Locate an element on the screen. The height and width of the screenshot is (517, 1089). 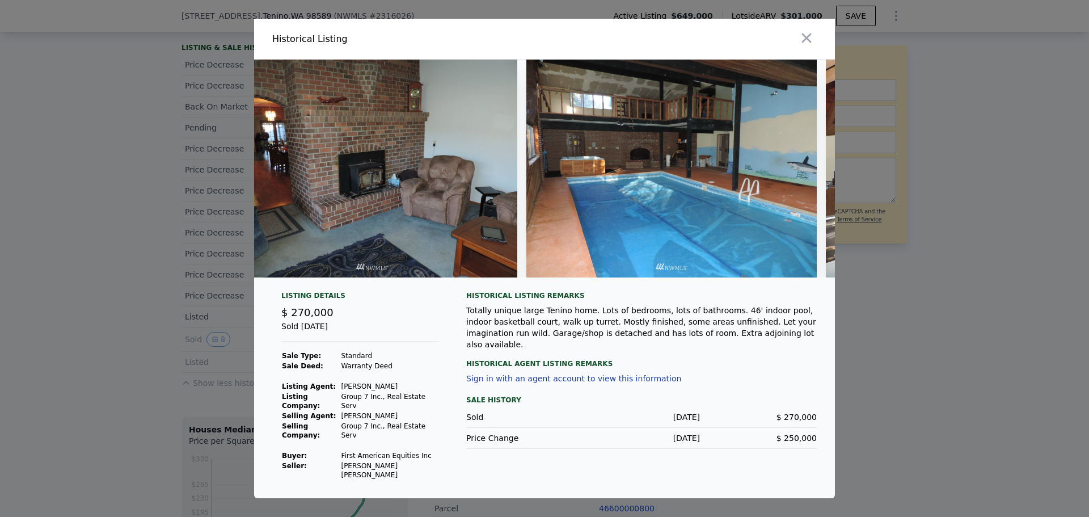
div: Totally unique large Tenino home. Lots of bedrooms, lots of bathrooms. 46' indoor pool, indoor ba... is located at coordinates (642, 327).